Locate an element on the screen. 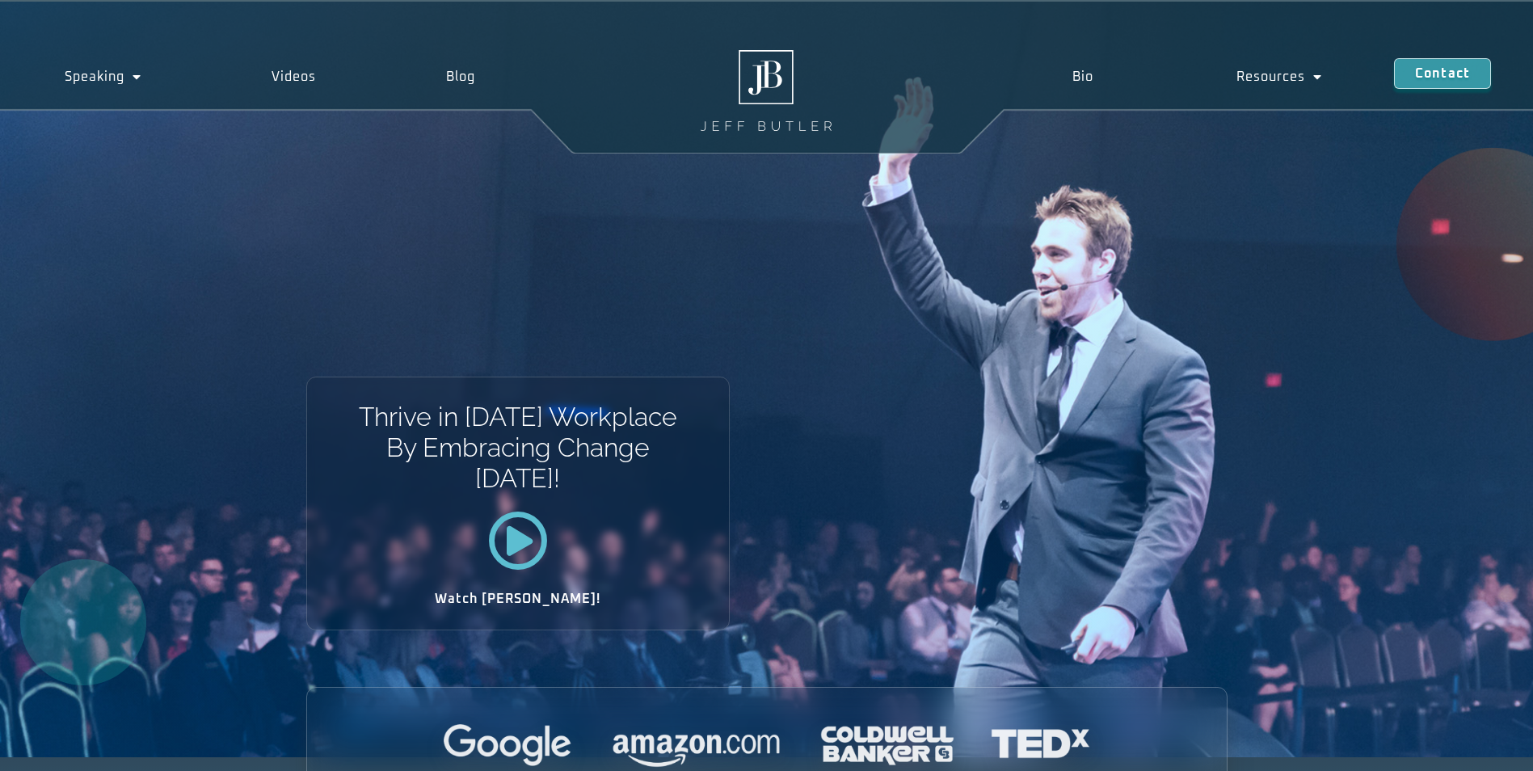 The width and height of the screenshot is (1533, 771). span: Contact is located at coordinates (1442, 74).